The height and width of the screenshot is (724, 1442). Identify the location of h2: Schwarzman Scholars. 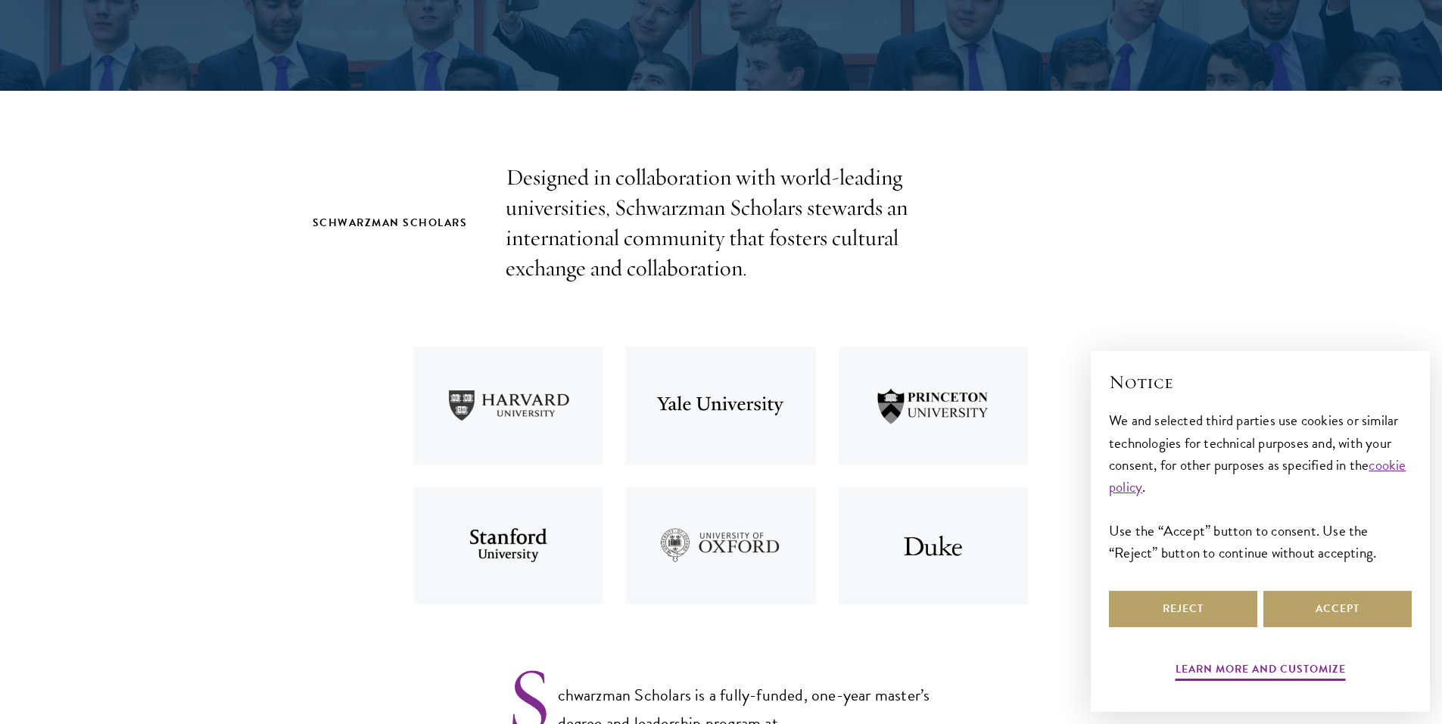
(394, 223).